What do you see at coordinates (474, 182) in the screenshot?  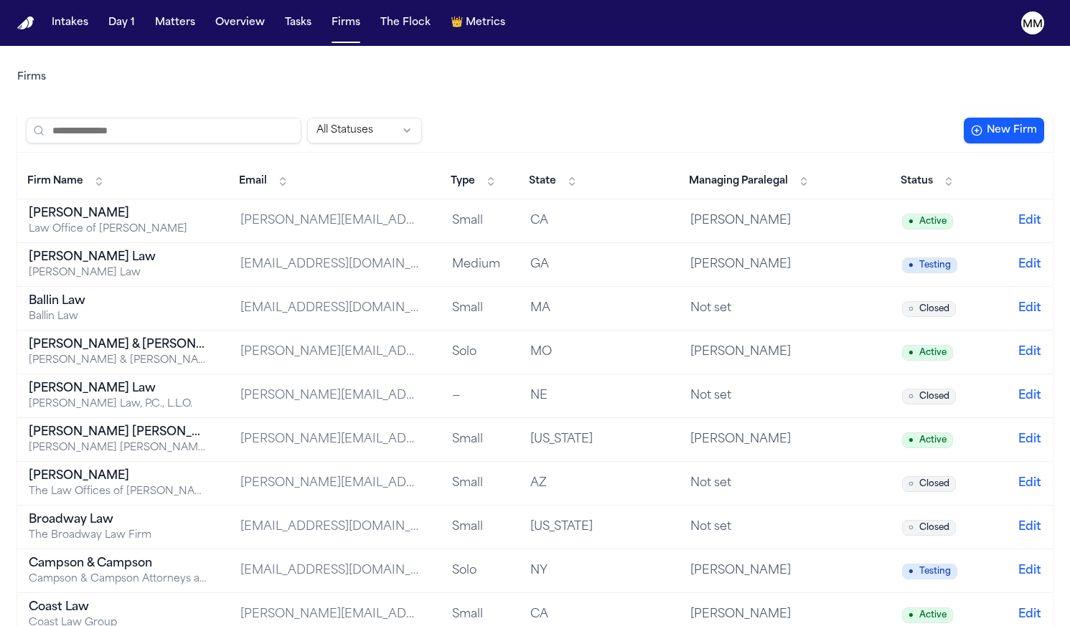 I see `button: Type` at bounding box center [474, 182].